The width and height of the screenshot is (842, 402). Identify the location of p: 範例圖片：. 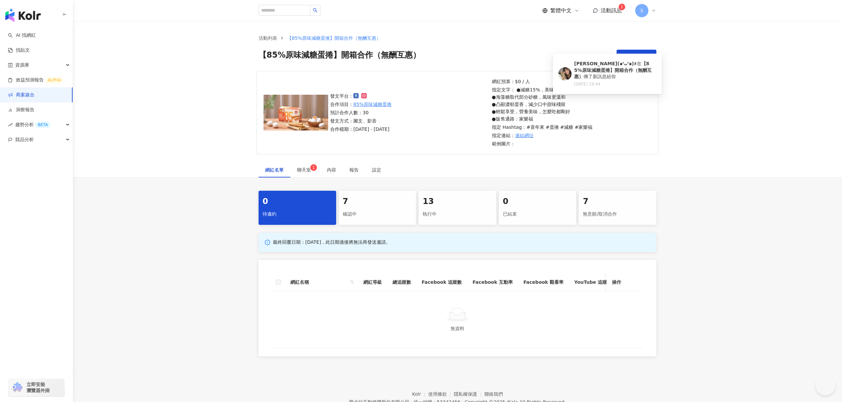
(542, 144).